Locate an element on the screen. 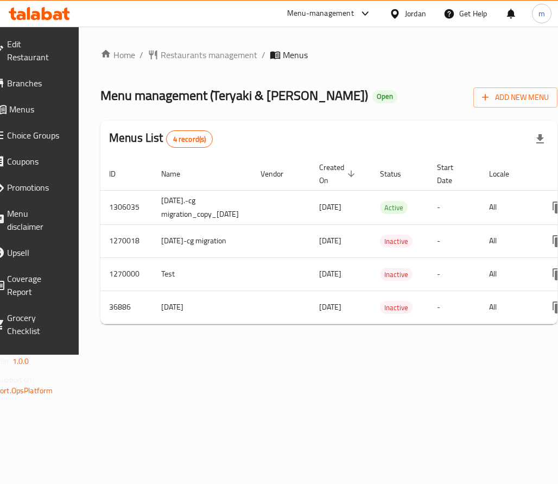  span: Locale is located at coordinates (506, 174).